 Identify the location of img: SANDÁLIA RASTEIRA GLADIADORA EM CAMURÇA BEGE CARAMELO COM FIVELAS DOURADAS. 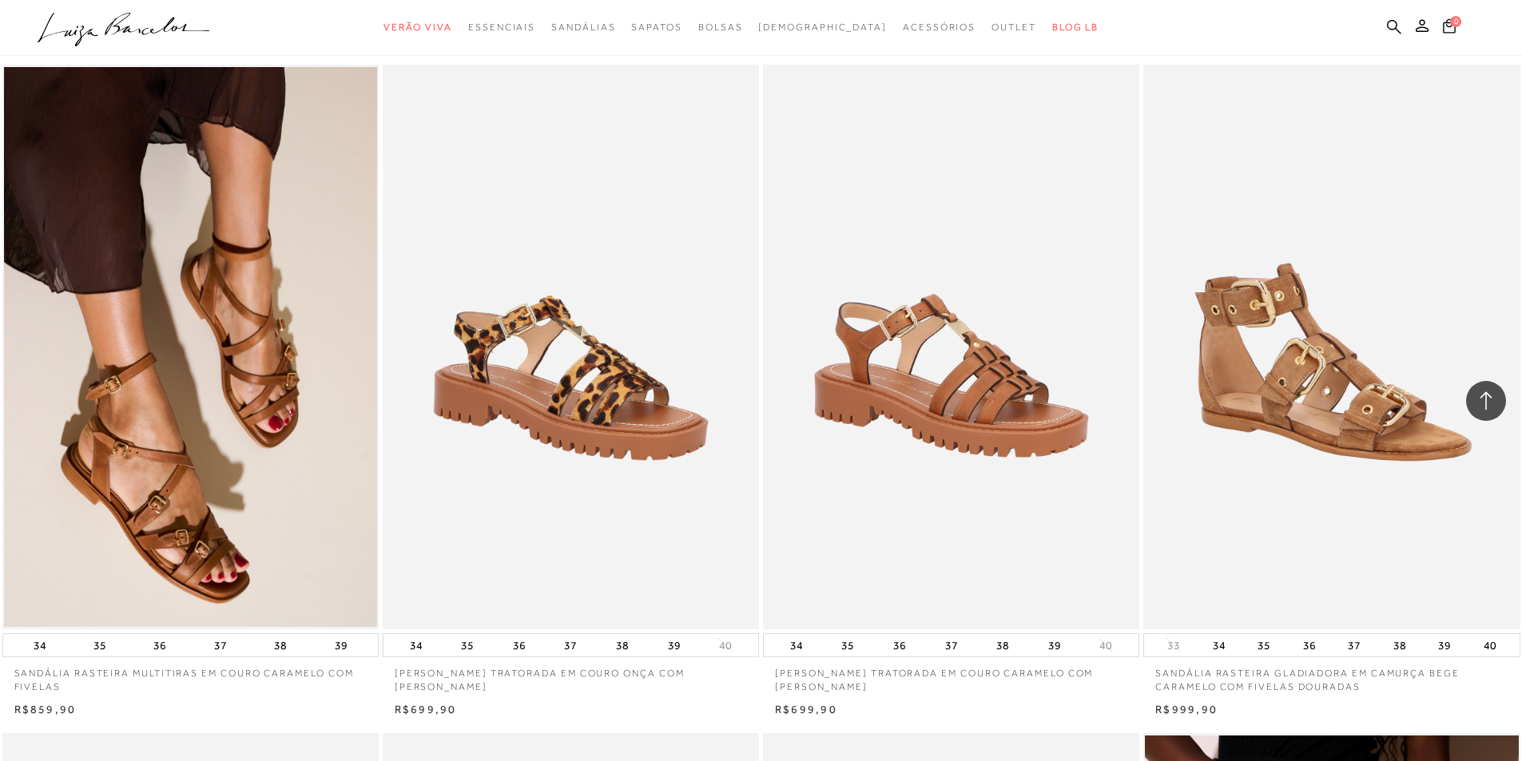
(1332, 347).